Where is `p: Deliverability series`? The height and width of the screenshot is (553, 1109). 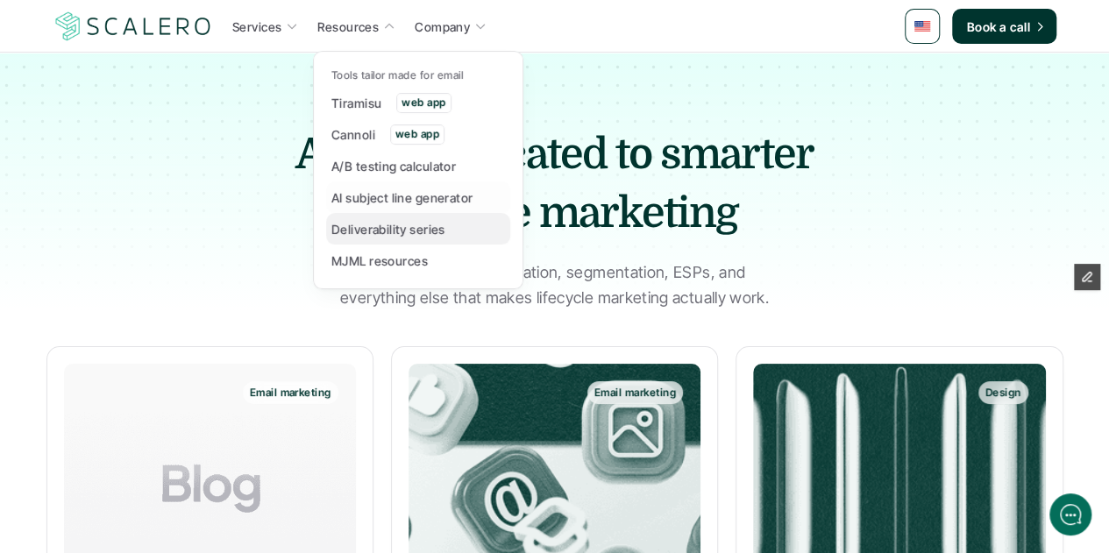
p: Deliverability series is located at coordinates (388, 229).